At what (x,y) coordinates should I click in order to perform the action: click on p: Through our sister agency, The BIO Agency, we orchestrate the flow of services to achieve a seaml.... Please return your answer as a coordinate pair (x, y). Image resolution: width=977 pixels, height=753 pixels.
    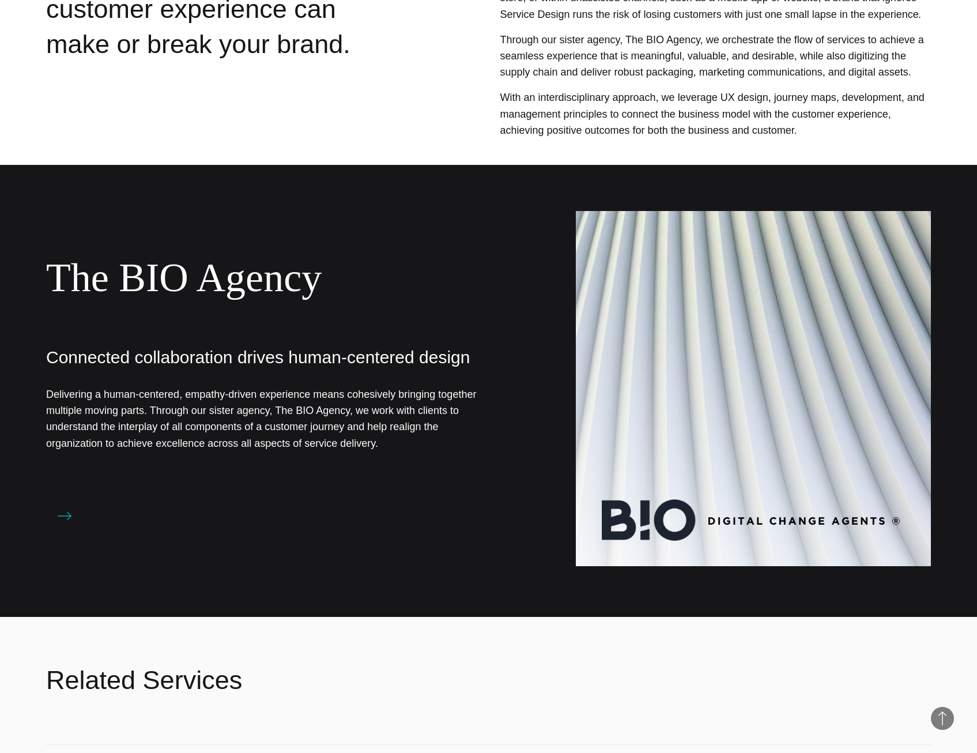
    Looking at the image, I should click on (715, 56).